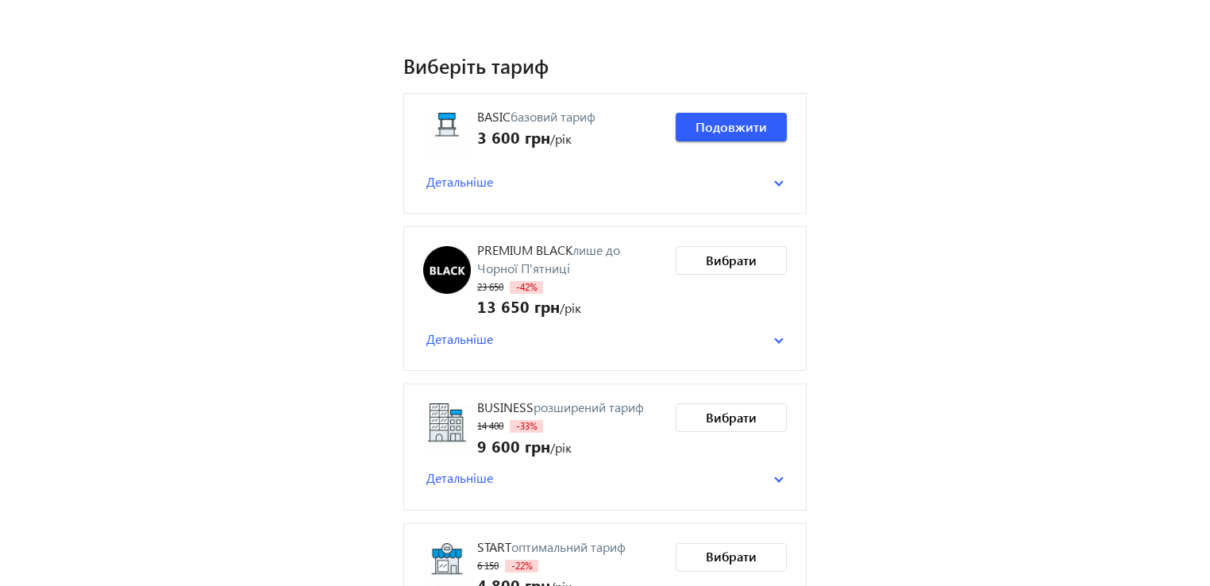 The width and height of the screenshot is (1210, 586). I want to click on span: оптимальний тариф, so click(568, 546).